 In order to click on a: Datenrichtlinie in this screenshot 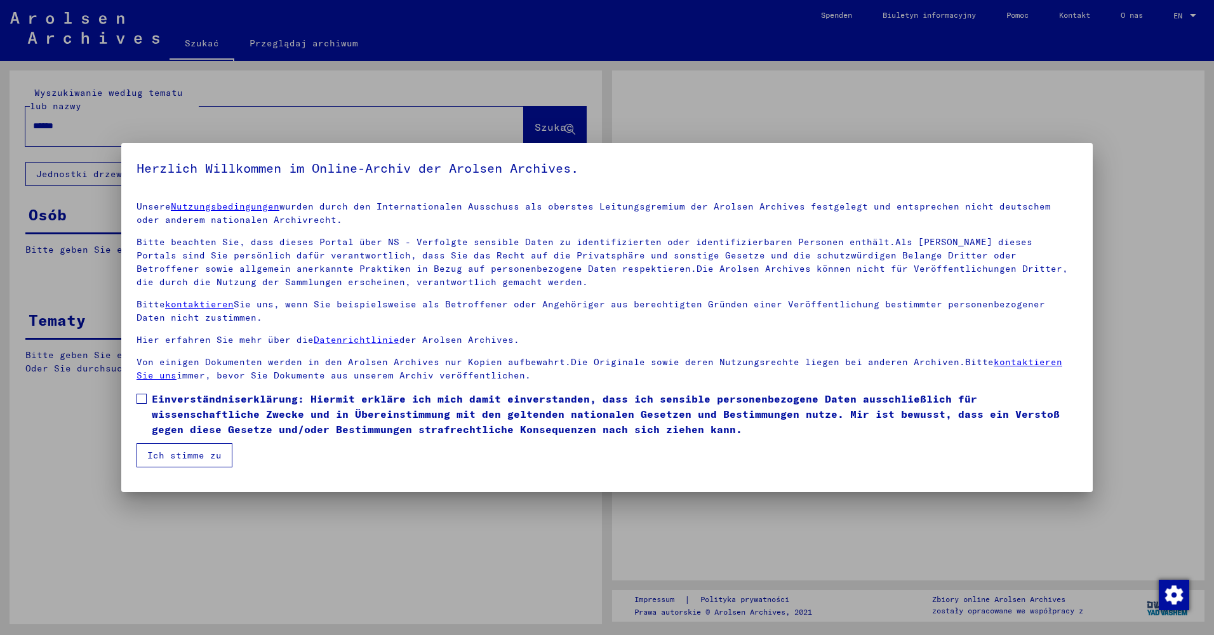, I will do `click(356, 340)`.